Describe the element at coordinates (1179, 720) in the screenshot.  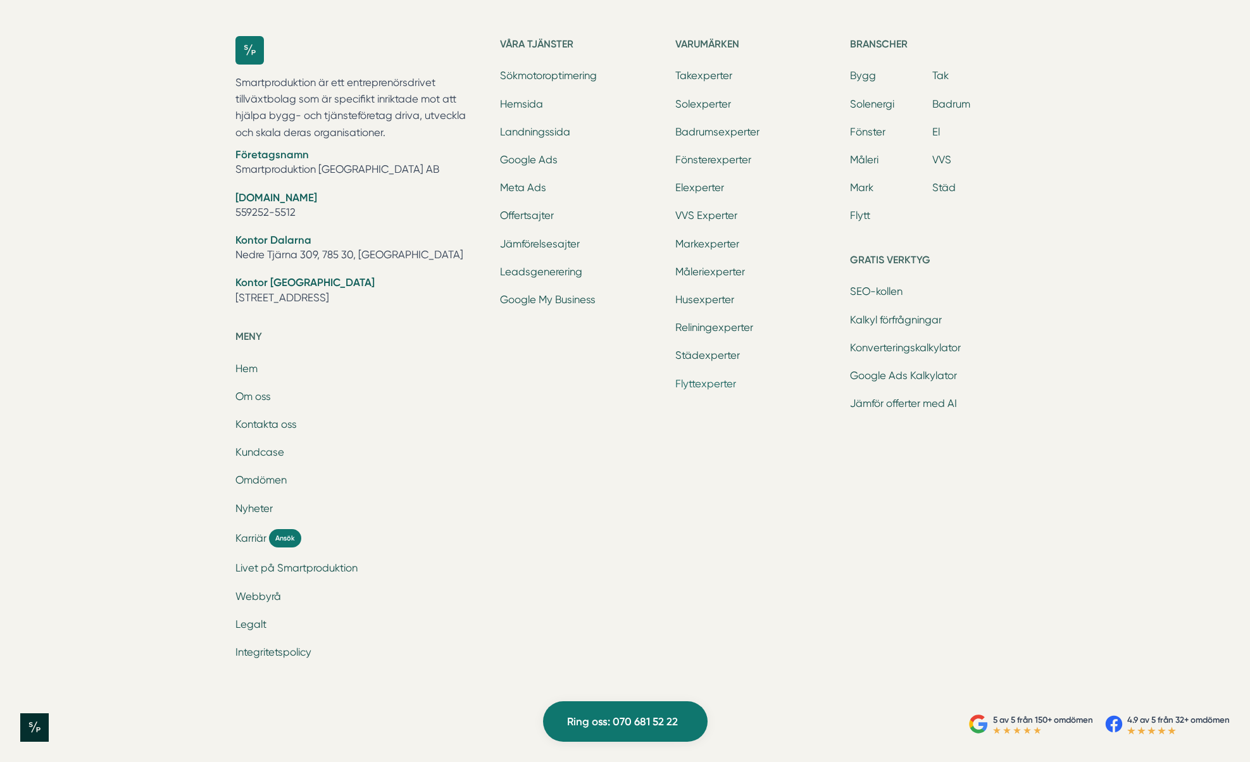
I see `p: 4.9 av 5 från 32+ omdömen` at that location.